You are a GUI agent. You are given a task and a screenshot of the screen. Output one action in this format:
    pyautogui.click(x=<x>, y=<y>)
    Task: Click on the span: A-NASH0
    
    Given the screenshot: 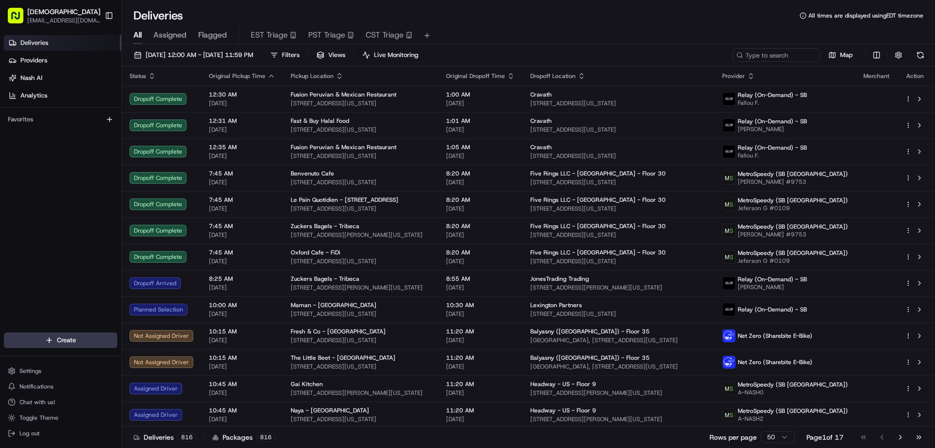 What is the action you would take?
    pyautogui.click(x=793, y=392)
    